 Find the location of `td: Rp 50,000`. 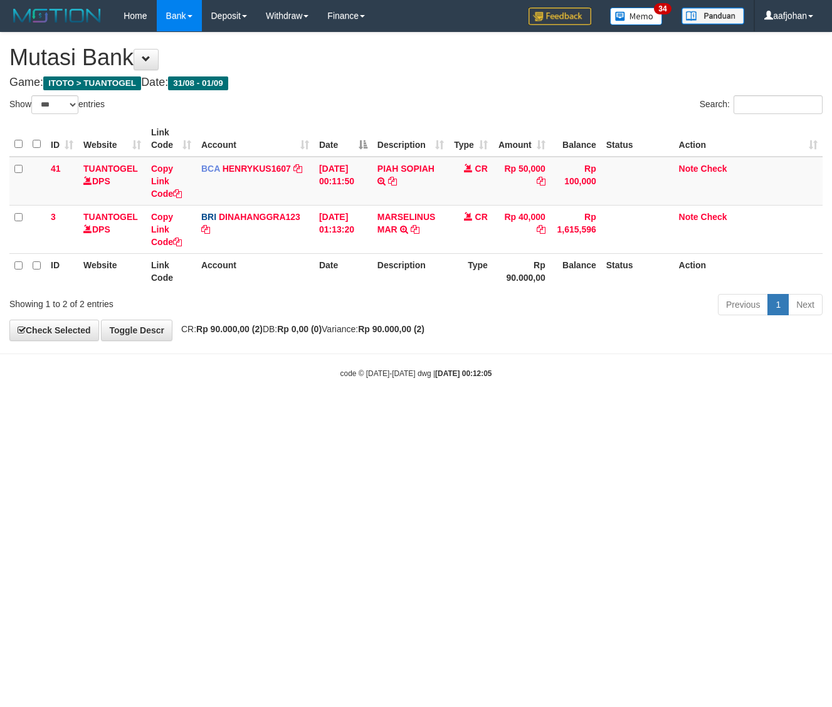

td: Rp 50,000 is located at coordinates (521, 181).